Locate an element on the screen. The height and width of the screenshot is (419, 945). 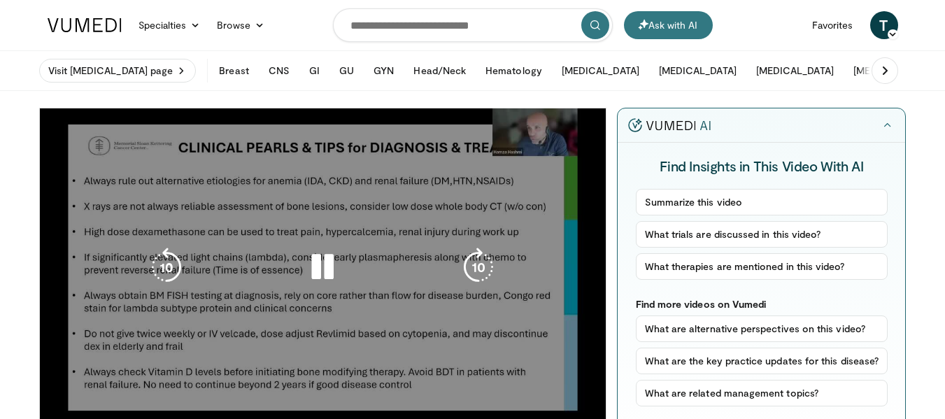
input: Search topics, interventions is located at coordinates (473, 25).